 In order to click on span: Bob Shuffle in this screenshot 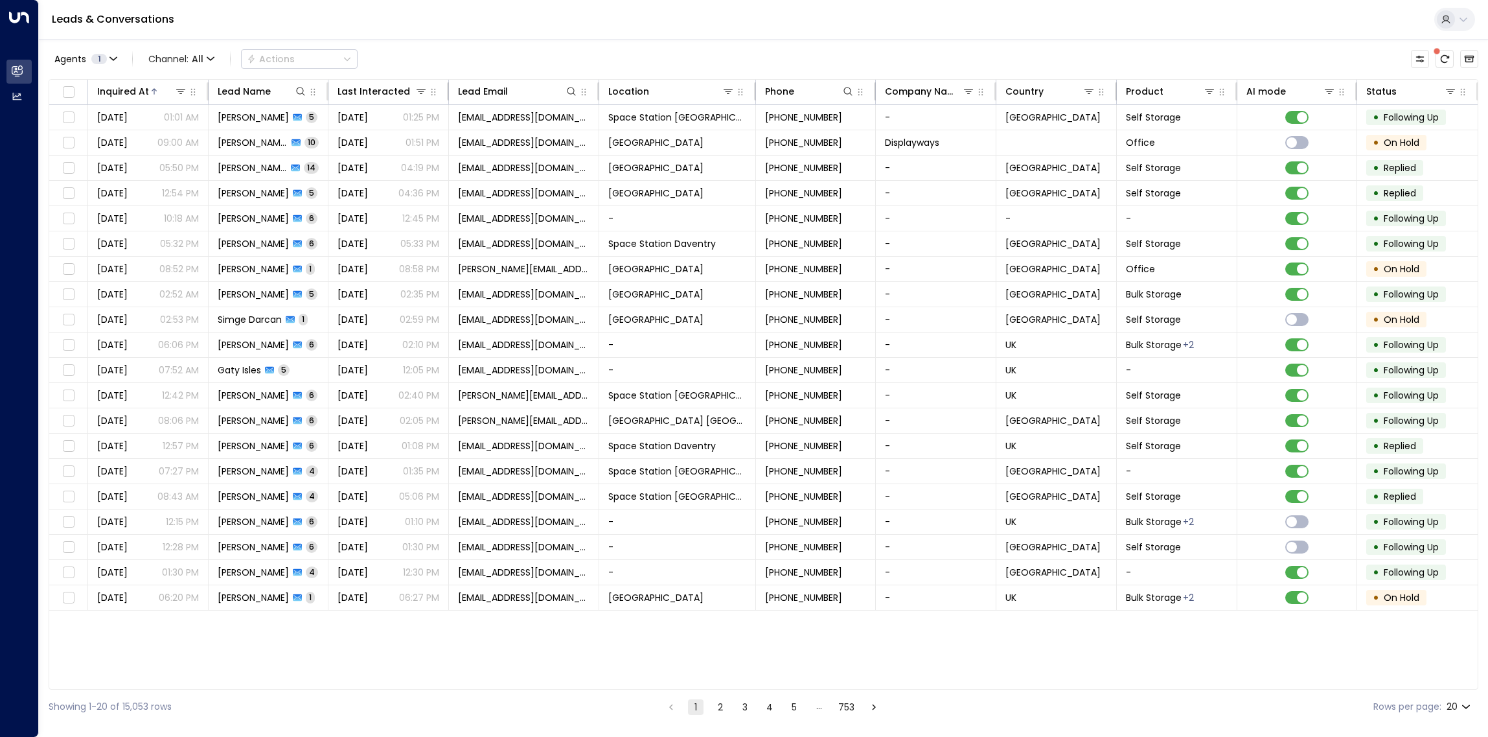, I will do `click(253, 244)`.